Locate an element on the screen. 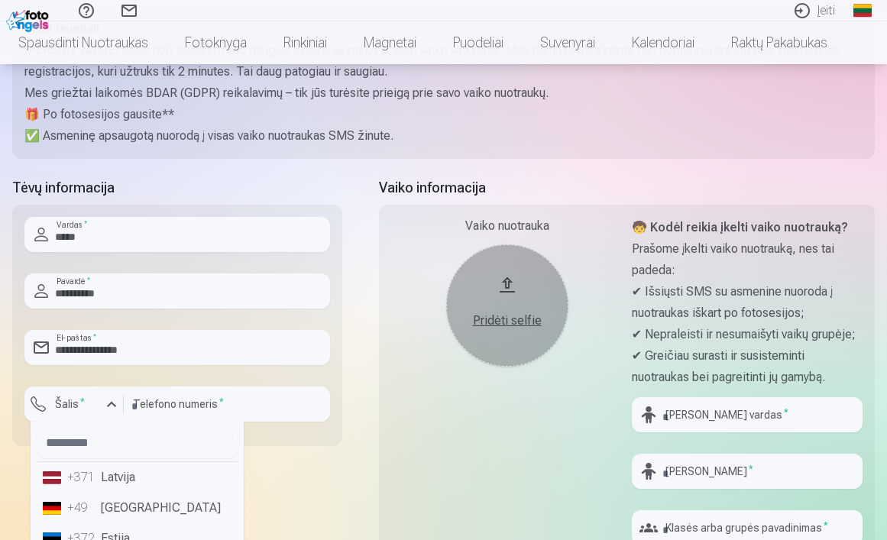 The image size is (887, 540). div: +371 is located at coordinates (82, 477).